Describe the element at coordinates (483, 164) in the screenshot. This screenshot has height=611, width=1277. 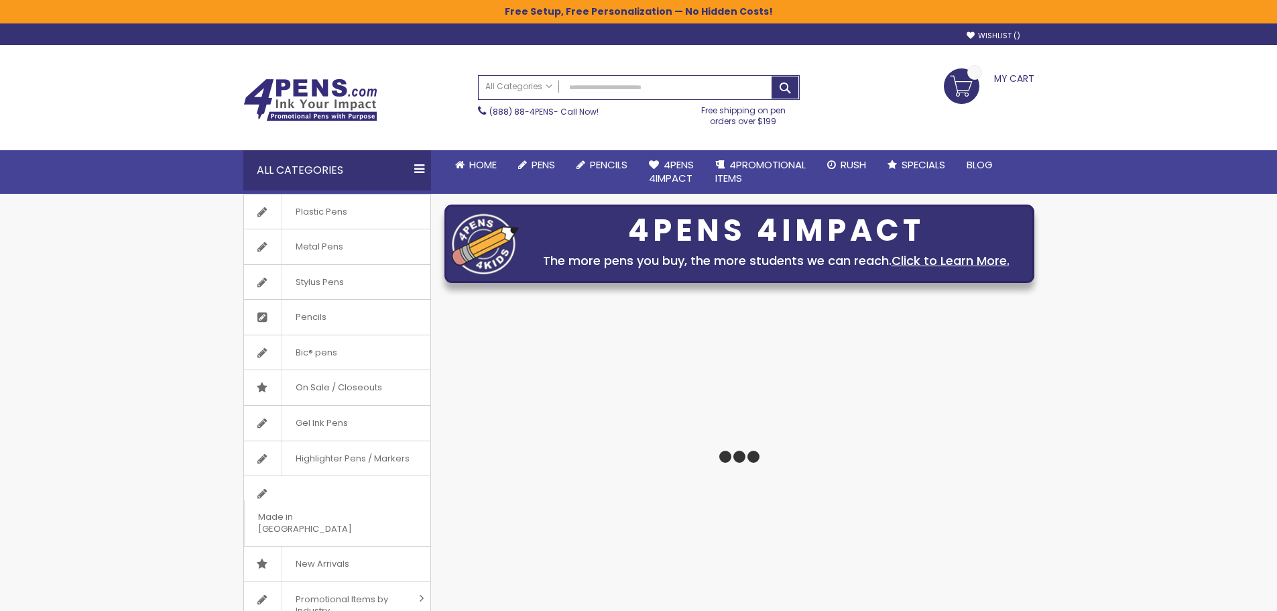
I see `span: Home` at that location.